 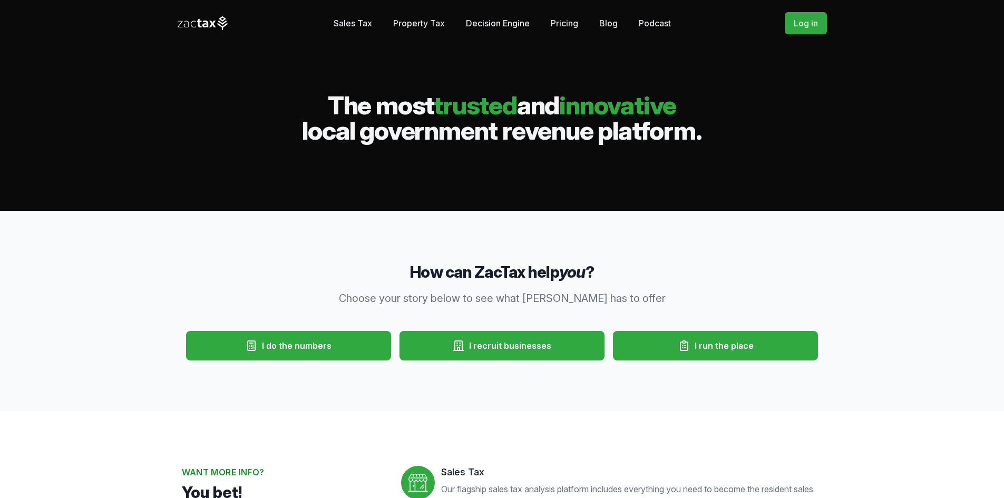 I want to click on a: Property Tax, so click(x=419, y=23).